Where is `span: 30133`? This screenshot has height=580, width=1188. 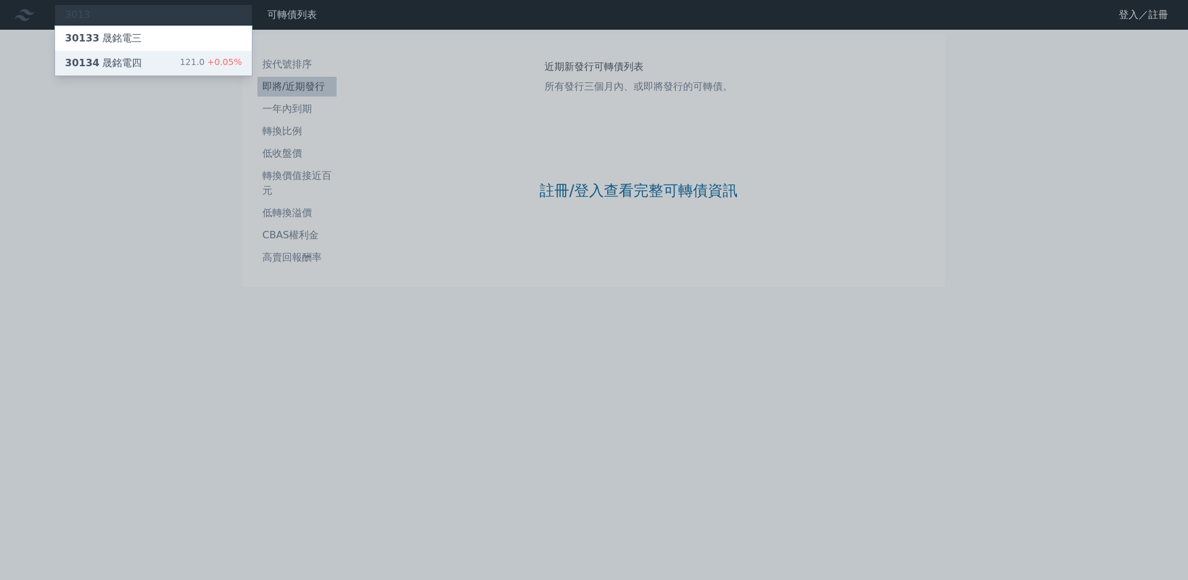
span: 30133 is located at coordinates (82, 38).